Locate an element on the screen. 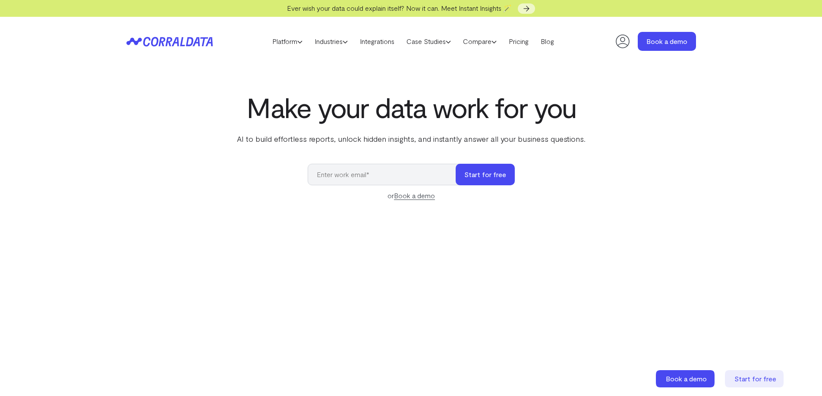  a: Blog is located at coordinates (547, 41).